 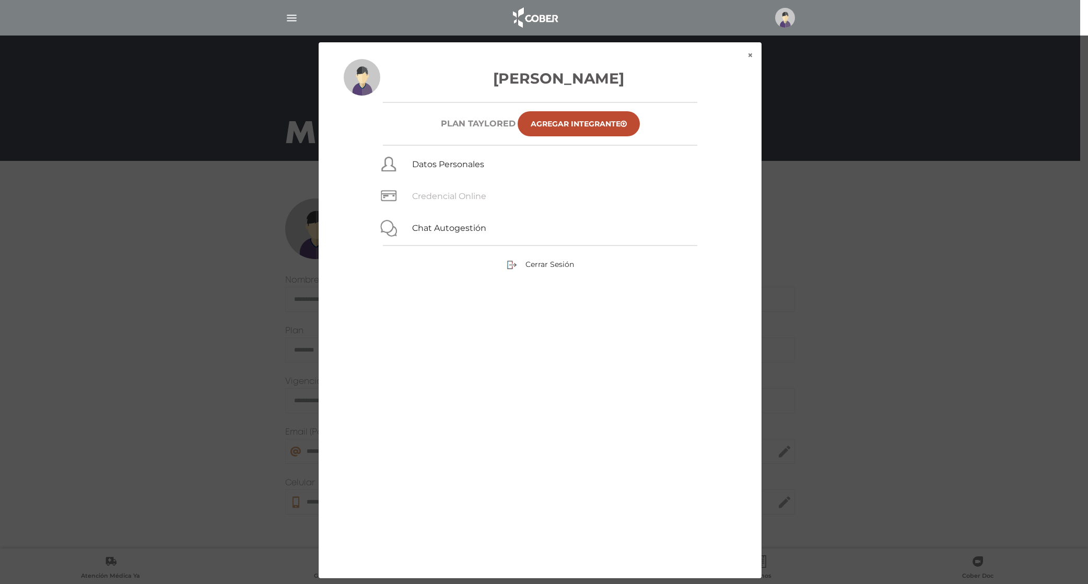 What do you see at coordinates (449, 228) in the screenshot?
I see `a: Chat Autogestión` at bounding box center [449, 228].